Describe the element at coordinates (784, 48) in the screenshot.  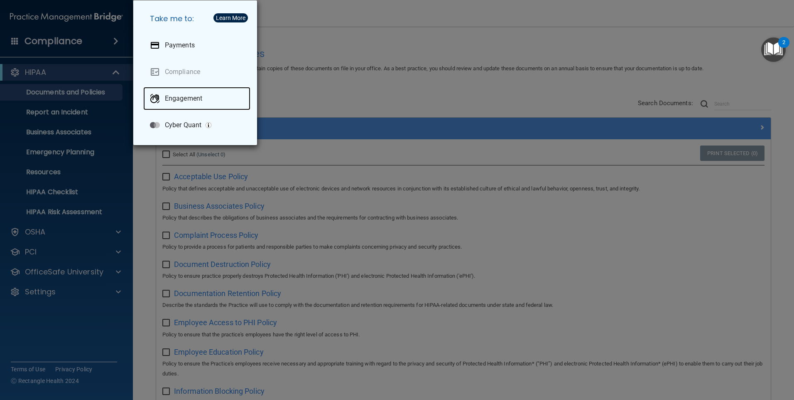
I see `div: 2` at that location.